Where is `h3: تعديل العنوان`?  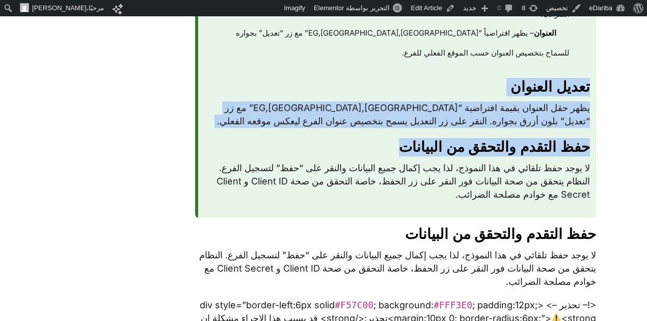 h3: تعديل العنوان is located at coordinates (398, 87).